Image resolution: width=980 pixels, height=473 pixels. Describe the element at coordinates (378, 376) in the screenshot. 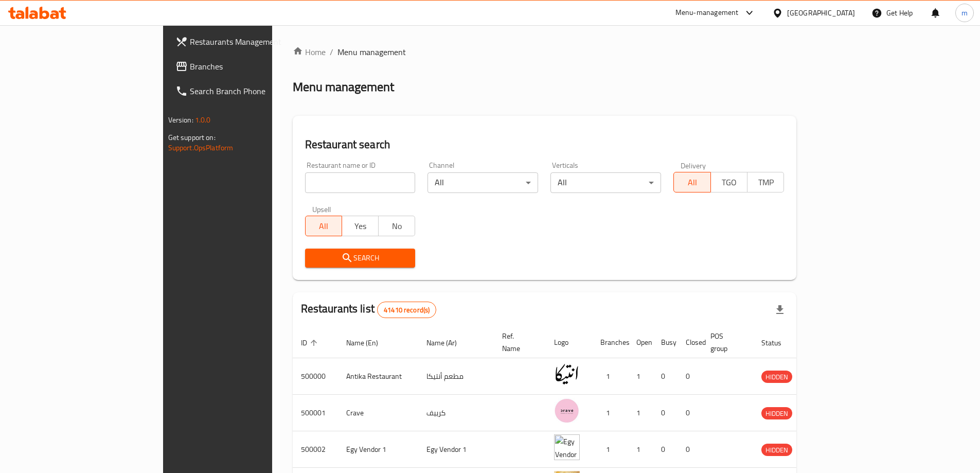

I see `td: Antika Restaurant` at that location.